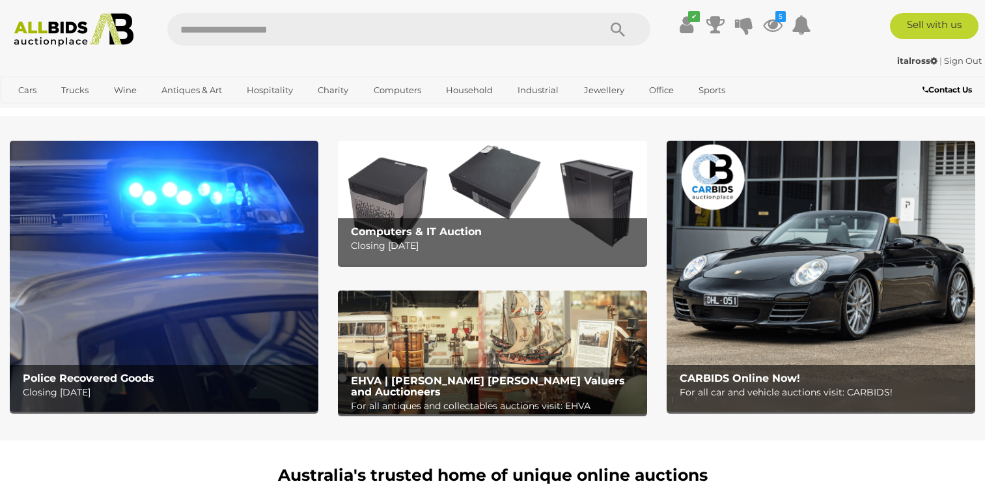 This screenshot has width=985, height=486. I want to click on a: Sports, so click(712, 90).